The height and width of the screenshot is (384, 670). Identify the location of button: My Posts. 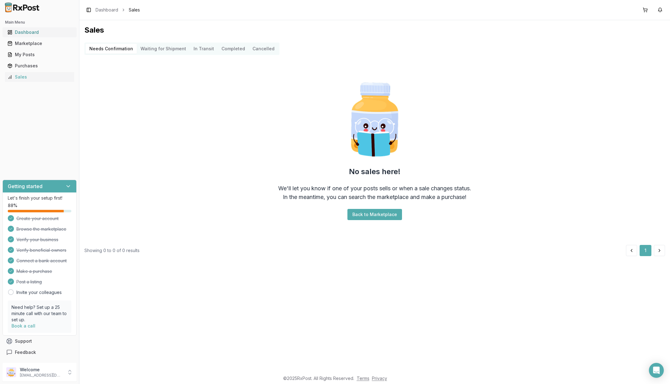
(39, 55).